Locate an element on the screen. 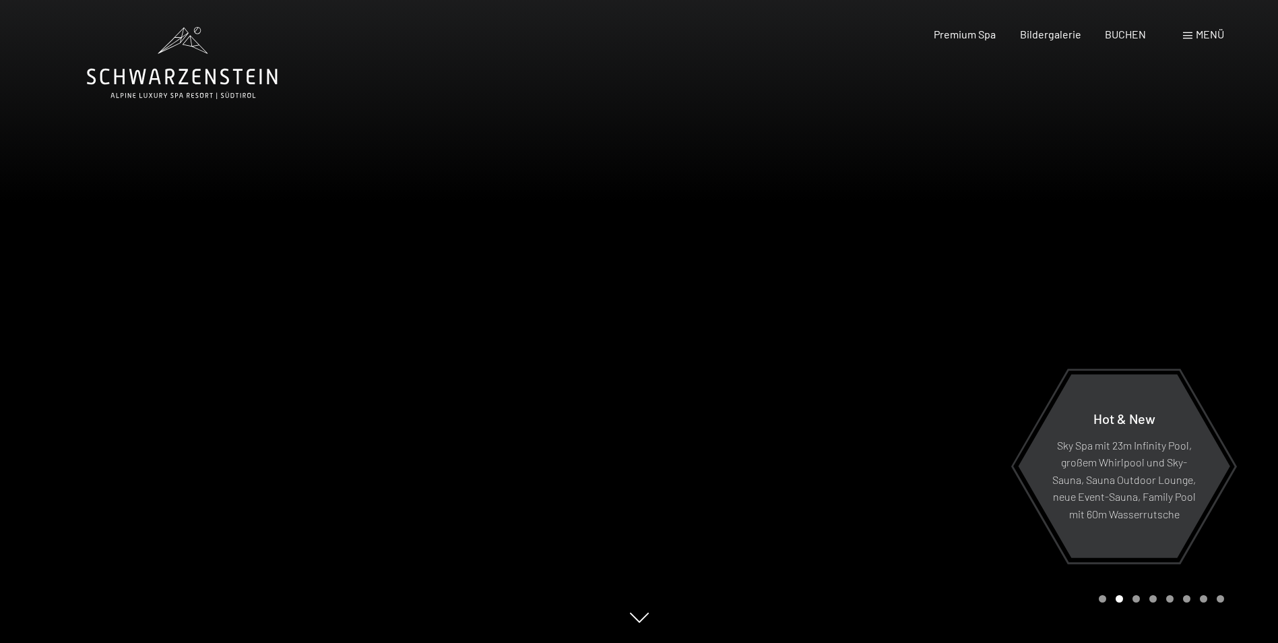  span: Hot & New is located at coordinates (1125, 418).